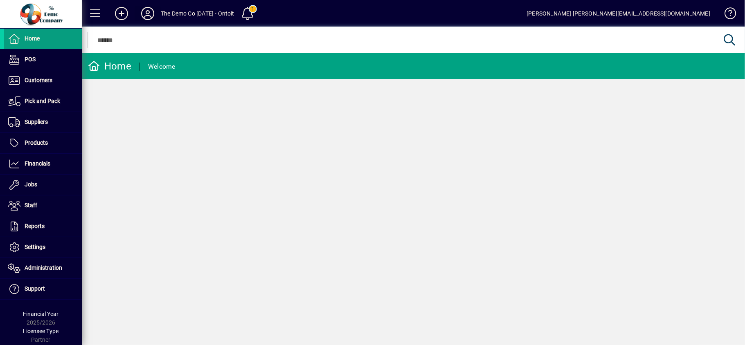 Image resolution: width=745 pixels, height=345 pixels. Describe the element at coordinates (43, 60) in the screenshot. I see `a: POS` at that location.